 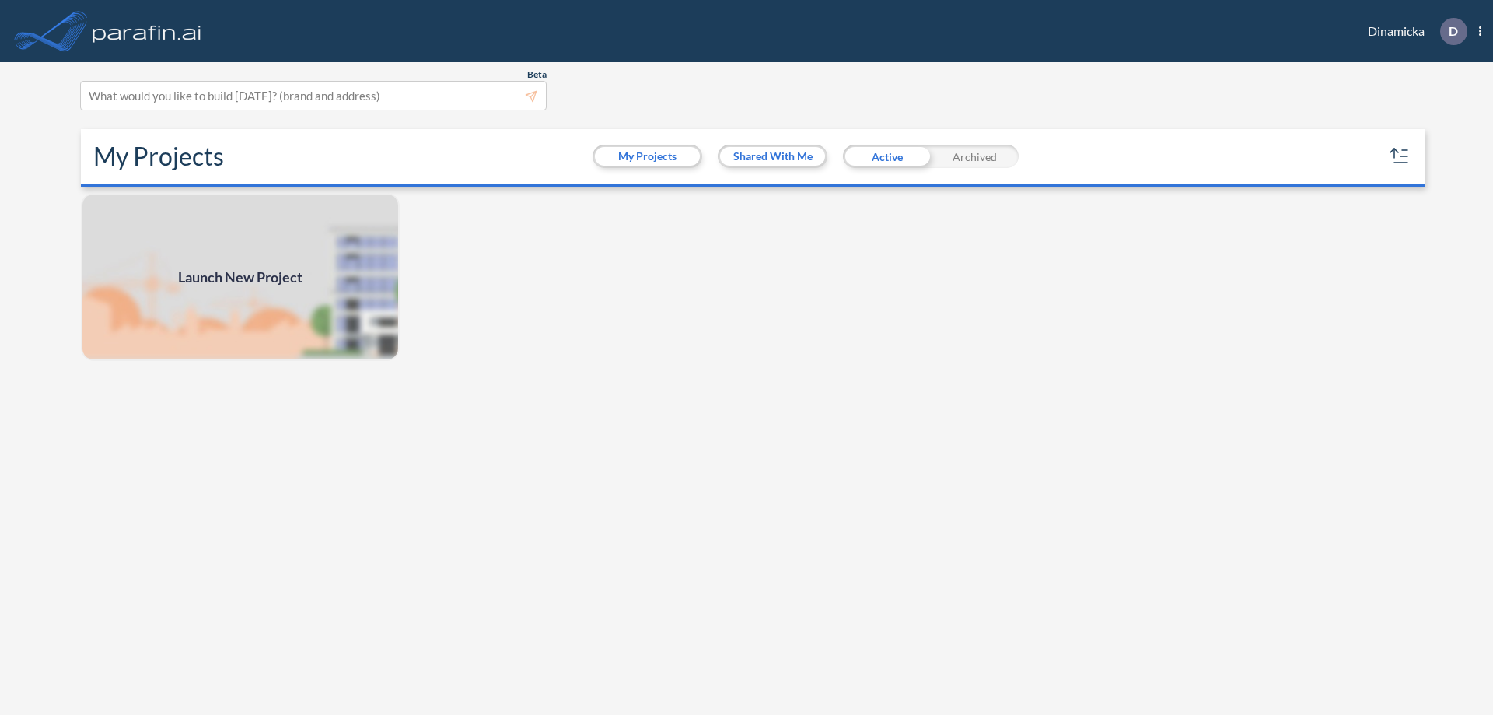 What do you see at coordinates (974, 156) in the screenshot?
I see `div: Archived` at bounding box center [974, 156].